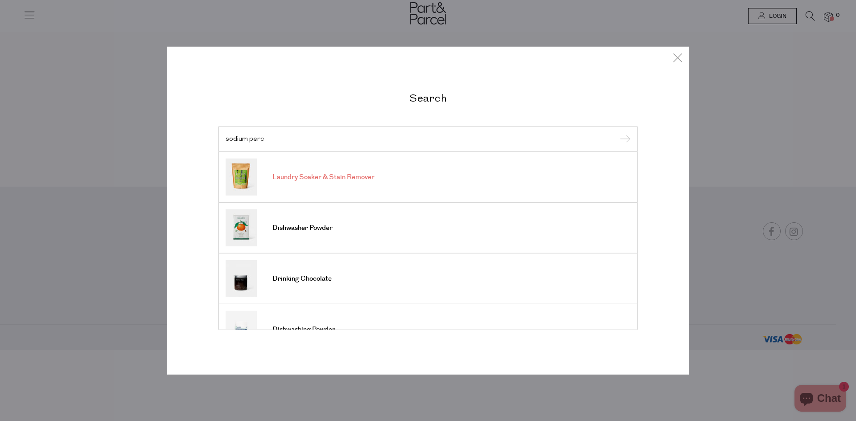  I want to click on img: Laundry Soaker & Stain Remover, so click(241, 177).